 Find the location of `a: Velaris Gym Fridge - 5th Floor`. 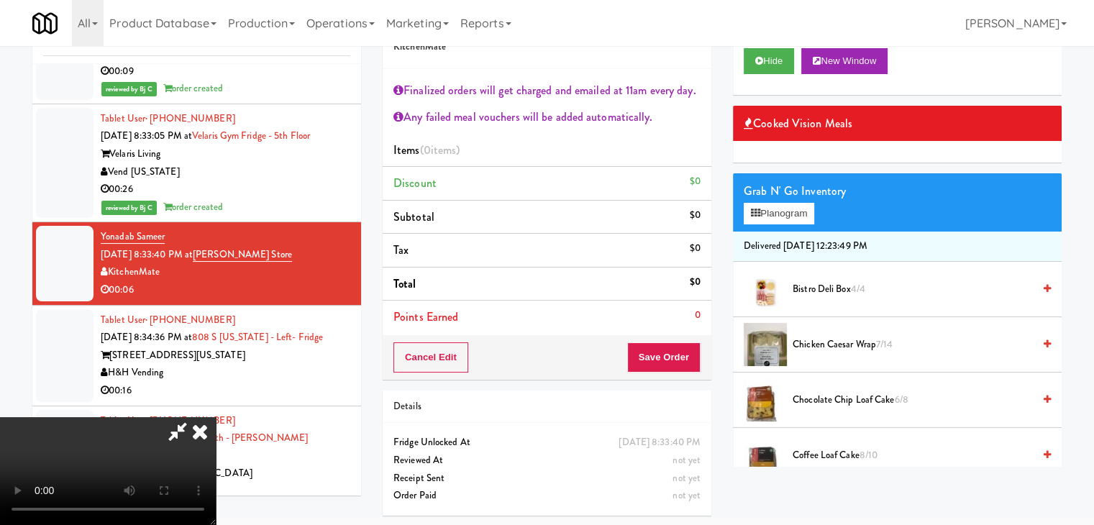

a: Velaris Gym Fridge - 5th Floor is located at coordinates (251, 135).